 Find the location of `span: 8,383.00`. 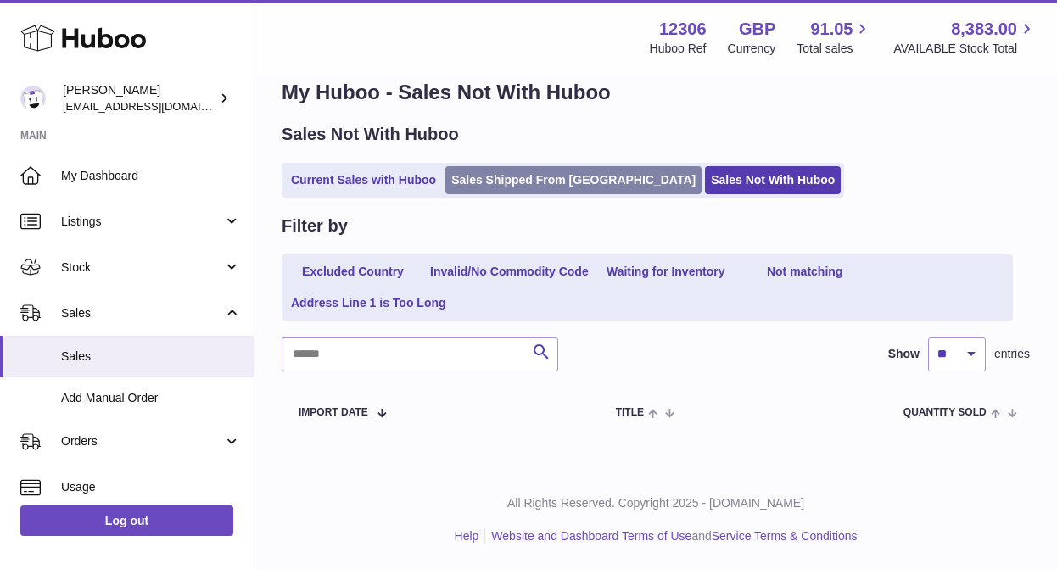

span: 8,383.00 is located at coordinates (984, 29).